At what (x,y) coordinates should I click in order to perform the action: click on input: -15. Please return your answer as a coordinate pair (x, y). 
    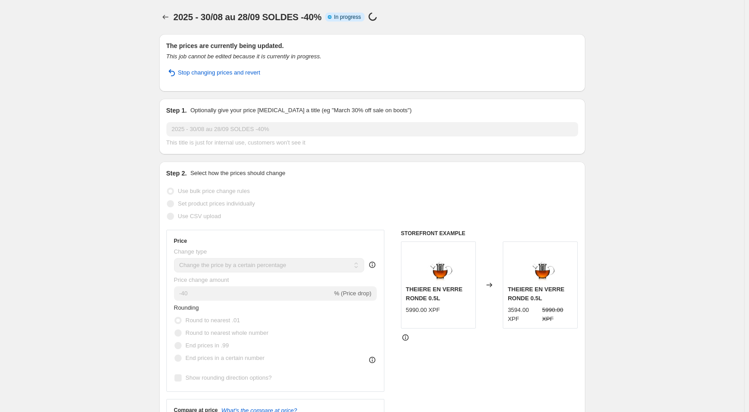
    Looking at the image, I should click on (253, 293).